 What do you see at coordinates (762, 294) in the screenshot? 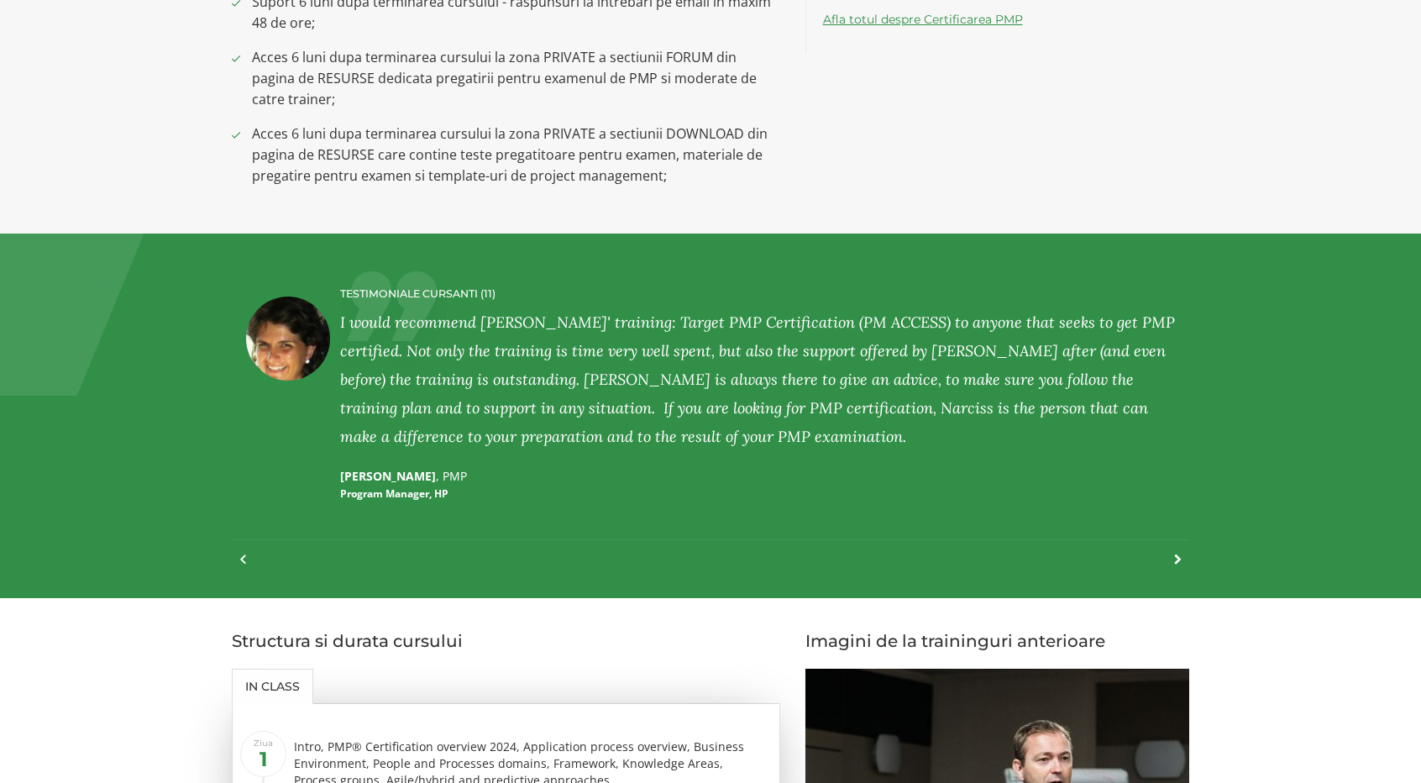
I see `h4: TESTIMONIALE CURSANTI (11)` at bounding box center [762, 294].